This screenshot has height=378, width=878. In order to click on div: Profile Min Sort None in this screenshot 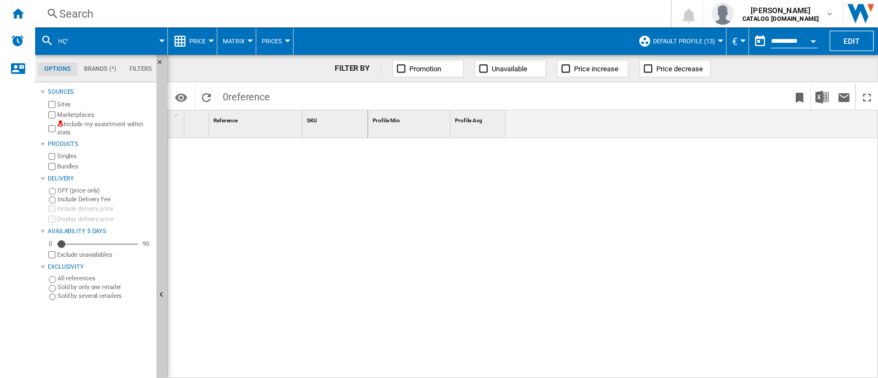, I will do `click(410, 119)`.